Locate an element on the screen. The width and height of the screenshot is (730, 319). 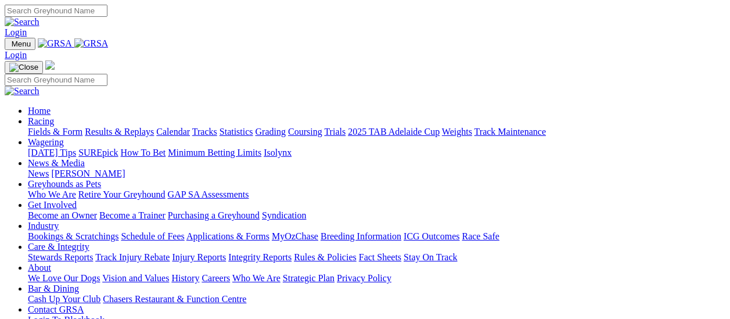
a: Bar & Dining is located at coordinates (53, 288).